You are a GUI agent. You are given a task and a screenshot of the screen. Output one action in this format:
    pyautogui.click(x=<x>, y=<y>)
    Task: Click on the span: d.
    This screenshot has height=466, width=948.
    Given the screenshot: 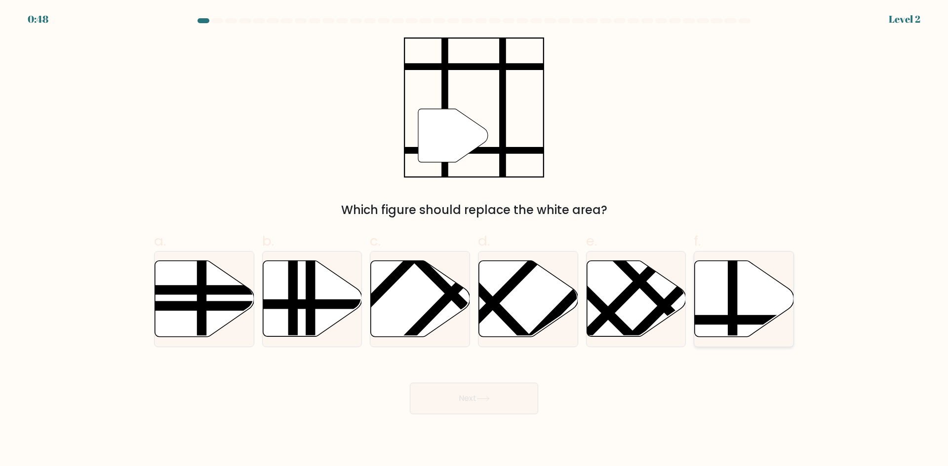 What is the action you would take?
    pyautogui.click(x=484, y=241)
    